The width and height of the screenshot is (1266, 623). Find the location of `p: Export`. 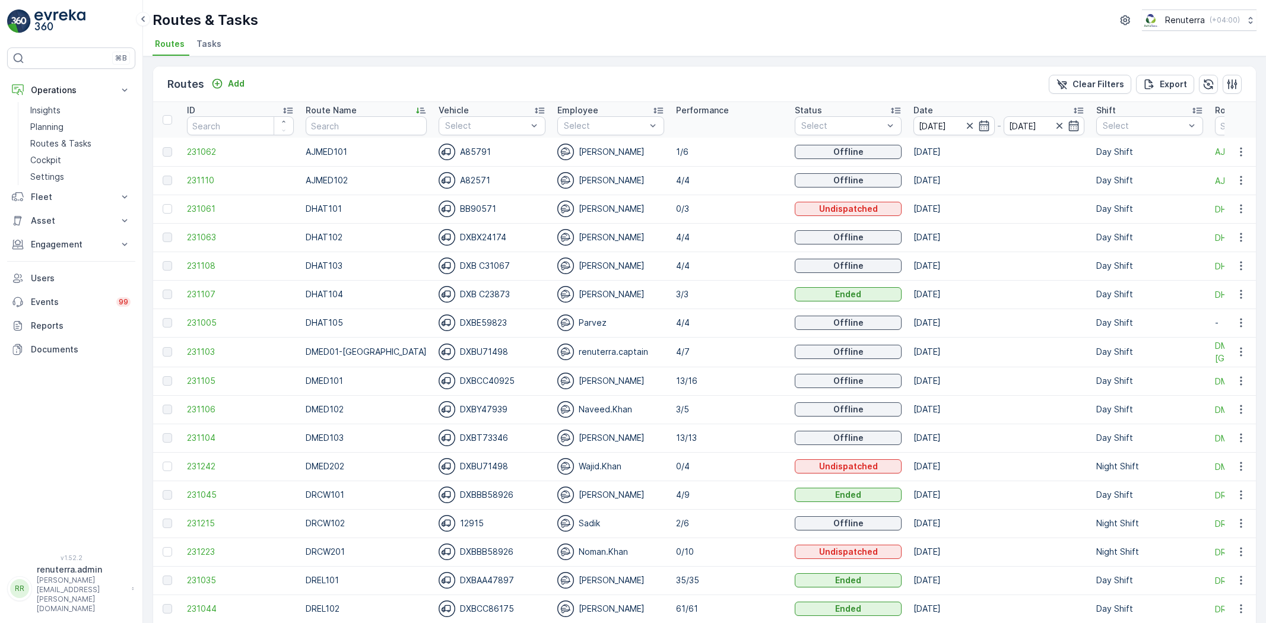

p: Export is located at coordinates (1173, 84).